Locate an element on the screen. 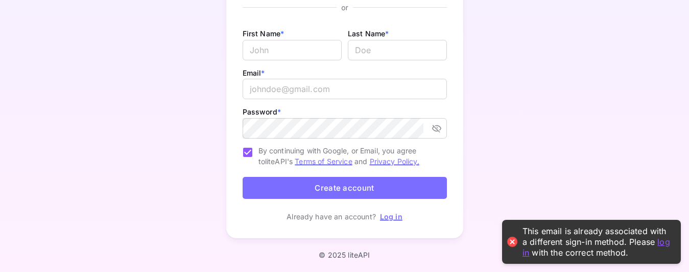  label: Last Name is located at coordinates (368, 33).